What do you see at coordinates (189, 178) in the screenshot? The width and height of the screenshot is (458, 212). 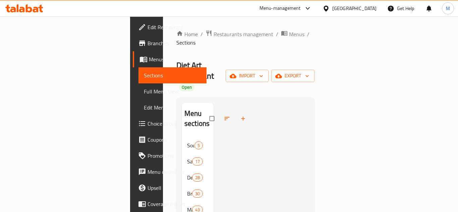 I see `div: Desserts` at bounding box center [189, 178].